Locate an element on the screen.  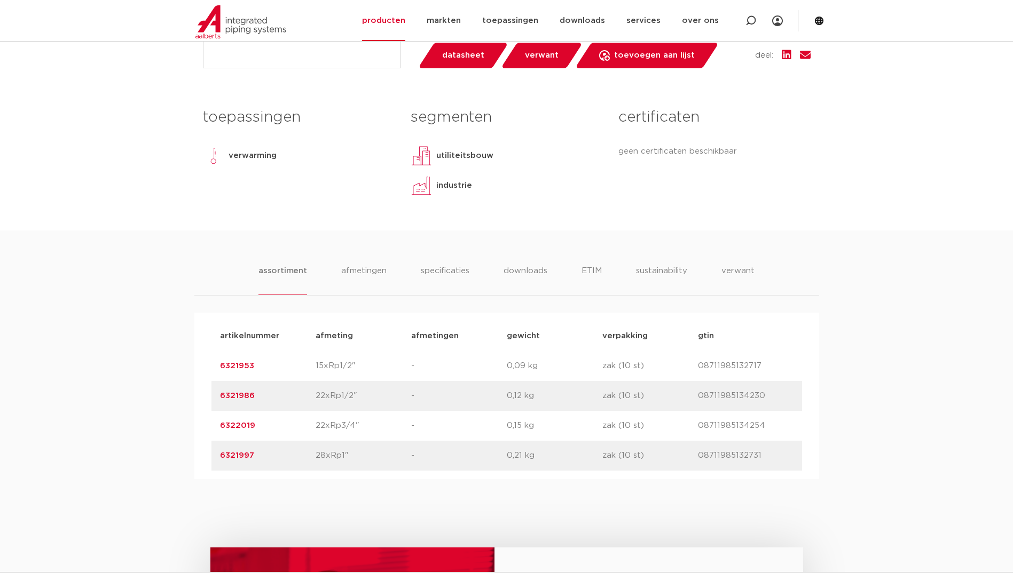
span: deel: is located at coordinates (764, 56).